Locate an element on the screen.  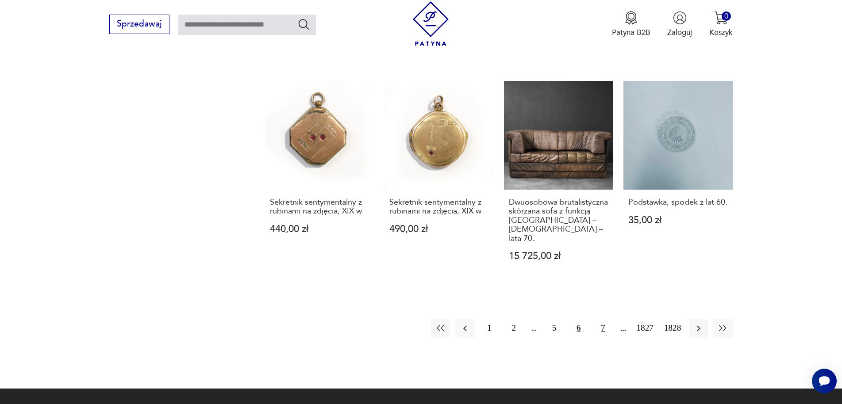
button: 5 is located at coordinates (554, 328).